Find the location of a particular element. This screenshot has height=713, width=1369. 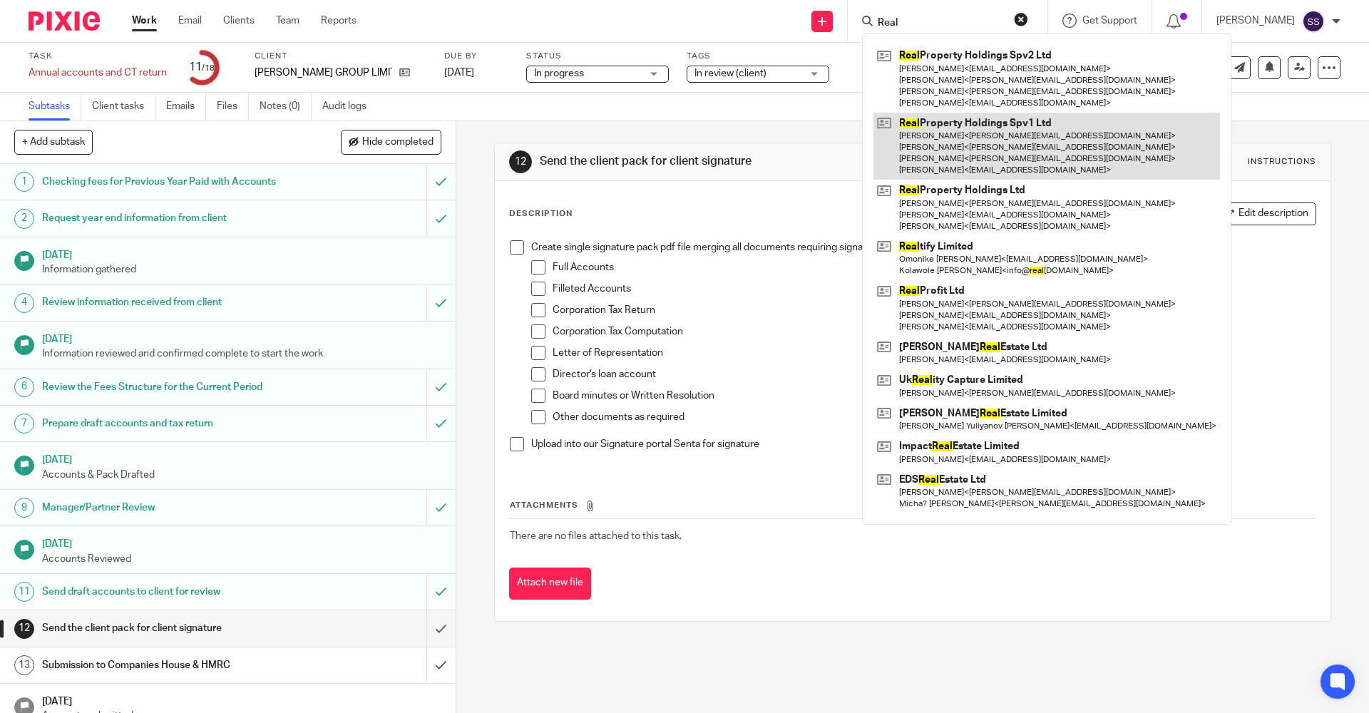

h1: Send draft accounts to client for review is located at coordinates (165, 592).